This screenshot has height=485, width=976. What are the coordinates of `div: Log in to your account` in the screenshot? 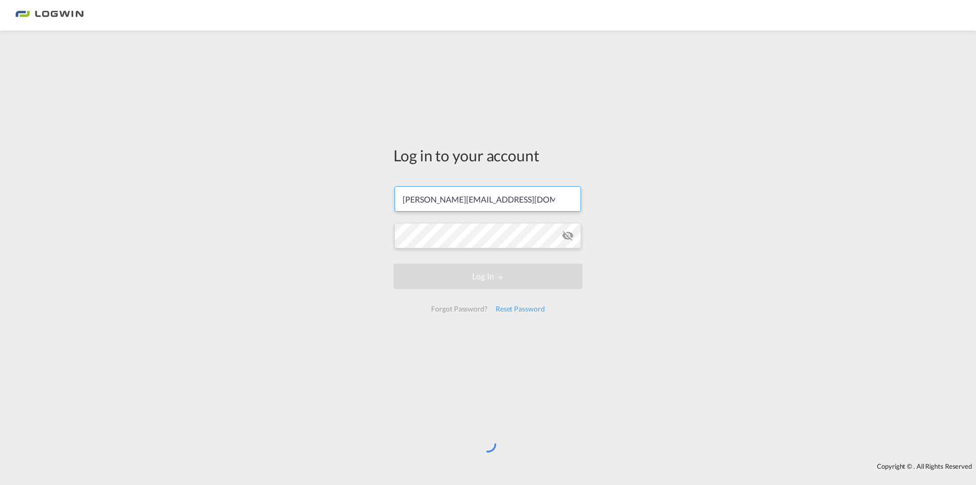 It's located at (488, 155).